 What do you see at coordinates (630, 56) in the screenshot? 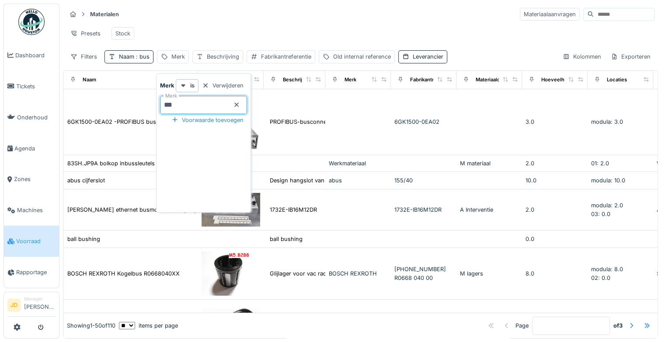
I see `div: Exporteren` at bounding box center [630, 56].